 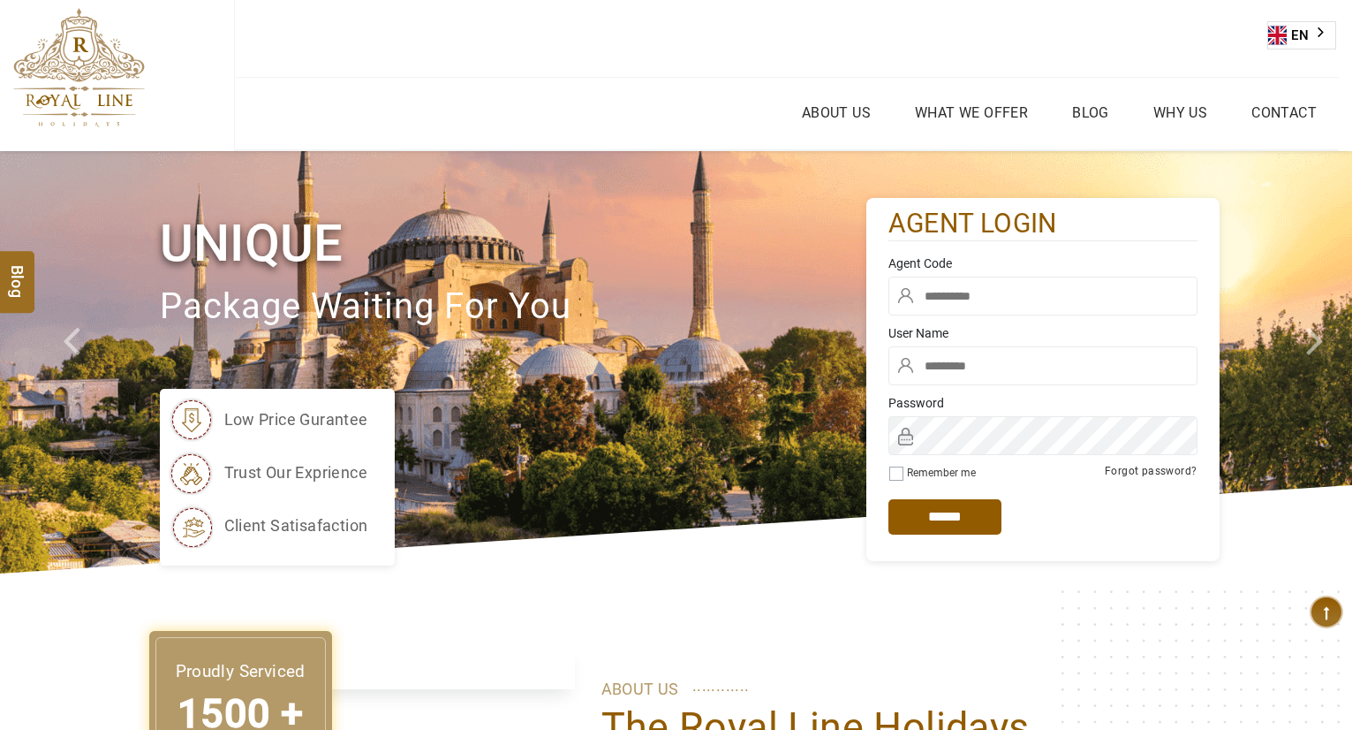 I want to click on a: About Us, so click(x=836, y=112).